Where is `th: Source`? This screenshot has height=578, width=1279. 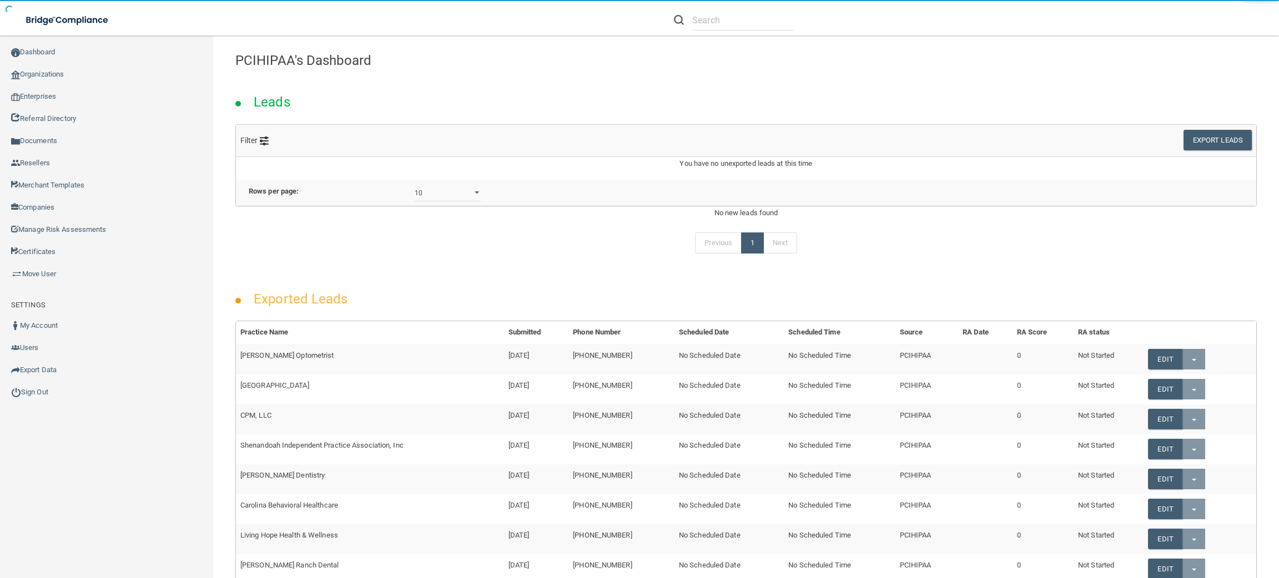
th: Source is located at coordinates (926, 332).